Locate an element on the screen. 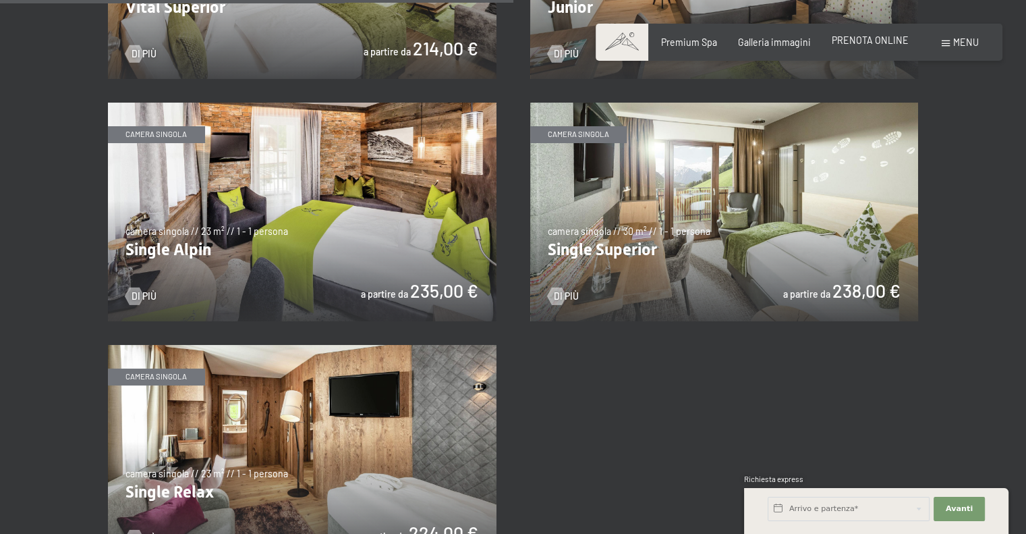  img: Single Superior is located at coordinates (724, 212).